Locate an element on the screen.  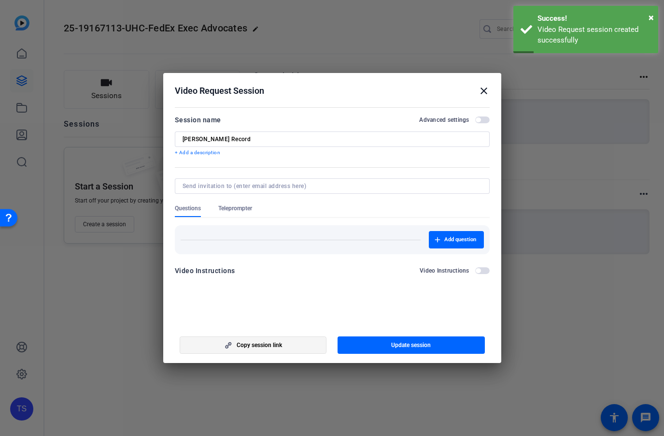
button: Update session is located at coordinates (411, 345).